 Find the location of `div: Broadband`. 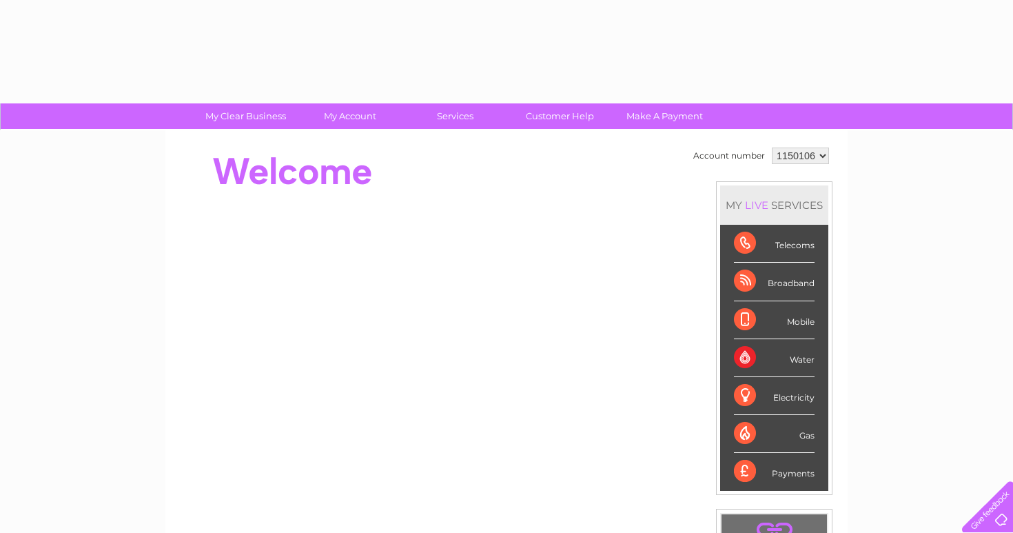

div: Broadband is located at coordinates (774, 281).